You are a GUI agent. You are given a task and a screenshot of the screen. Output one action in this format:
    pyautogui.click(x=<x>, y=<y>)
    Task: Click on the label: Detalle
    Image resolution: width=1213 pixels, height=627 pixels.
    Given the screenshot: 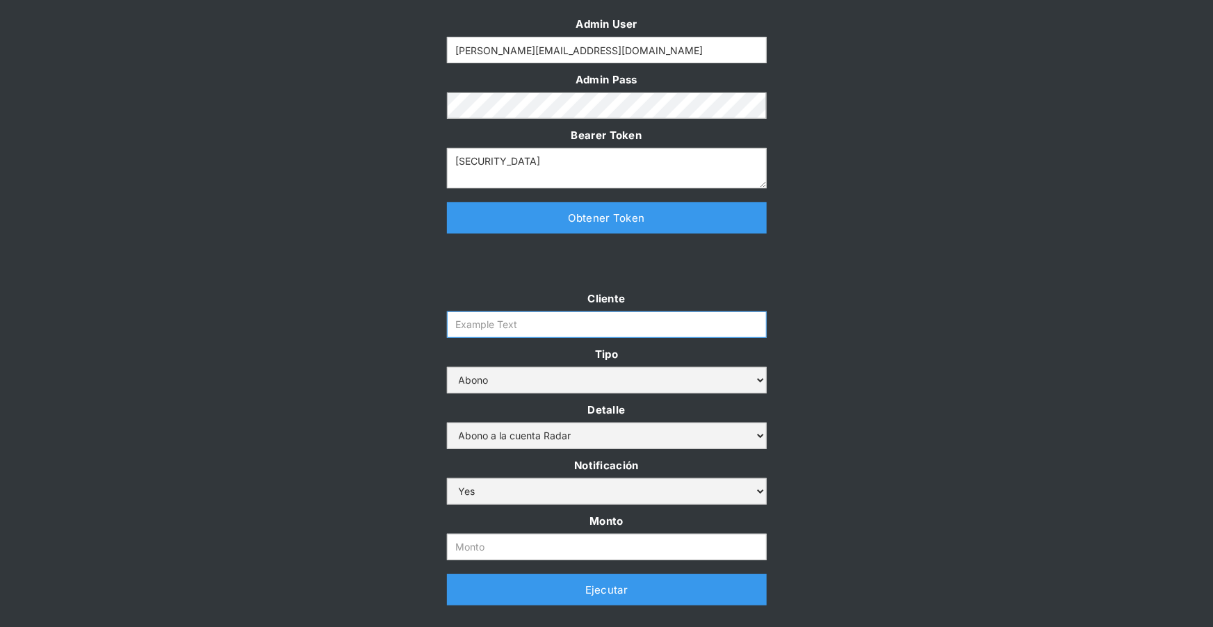 What is the action you would take?
    pyautogui.click(x=607, y=409)
    